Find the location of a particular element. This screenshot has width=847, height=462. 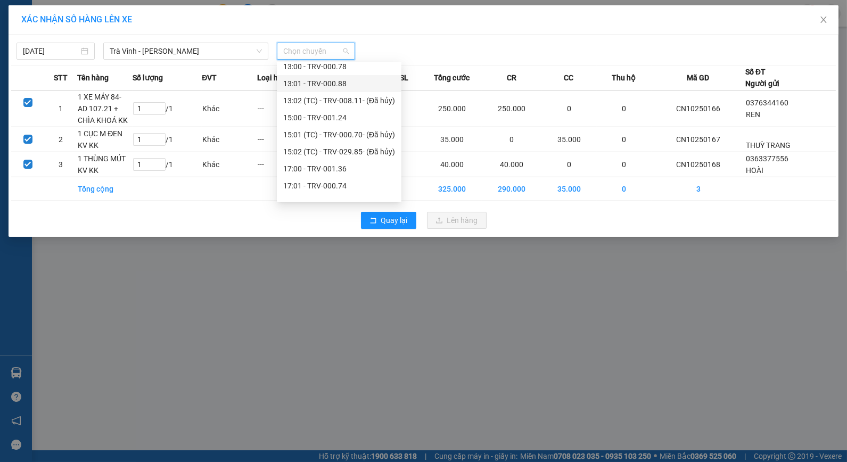

span: 0376344160 is located at coordinates (767, 103).